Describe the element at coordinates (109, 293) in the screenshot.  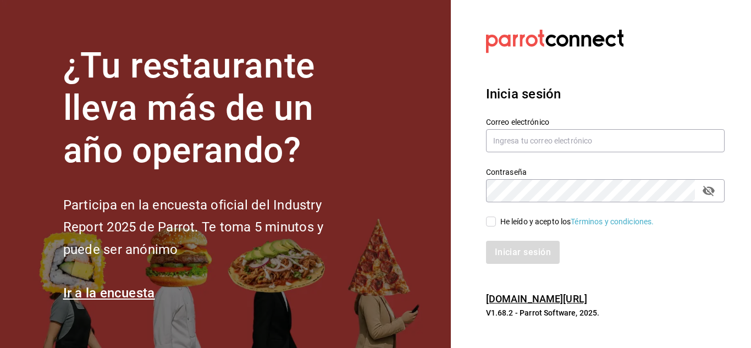
I see `a: Ir a la encuesta` at that location.